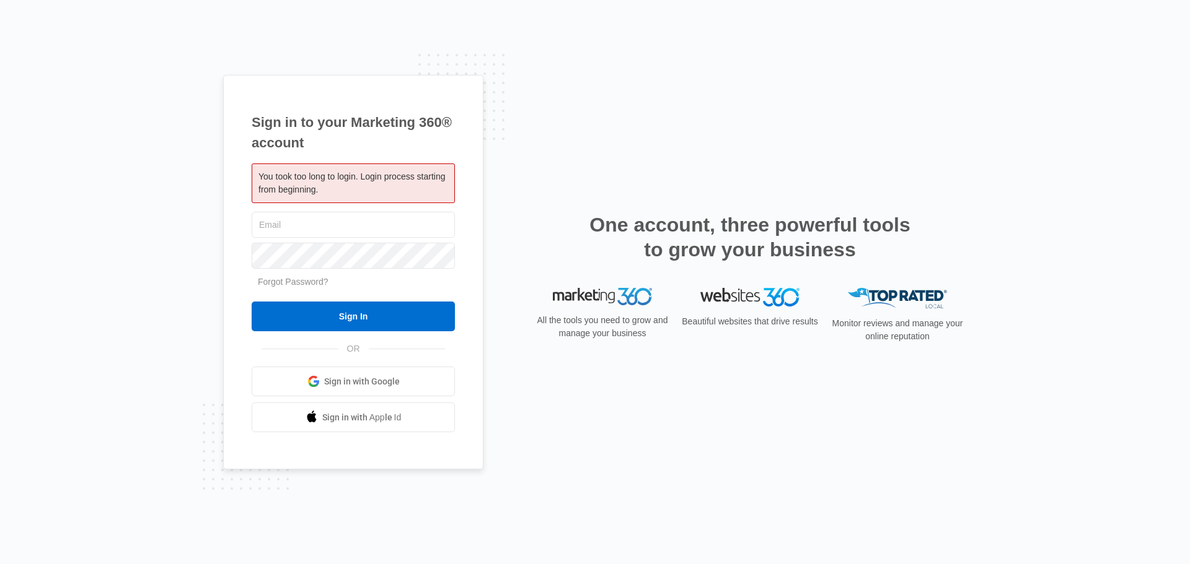 The height and width of the screenshot is (564, 1190). What do you see at coordinates (362, 418) in the screenshot?
I see `span: Sign in with Apple Id` at bounding box center [362, 418].